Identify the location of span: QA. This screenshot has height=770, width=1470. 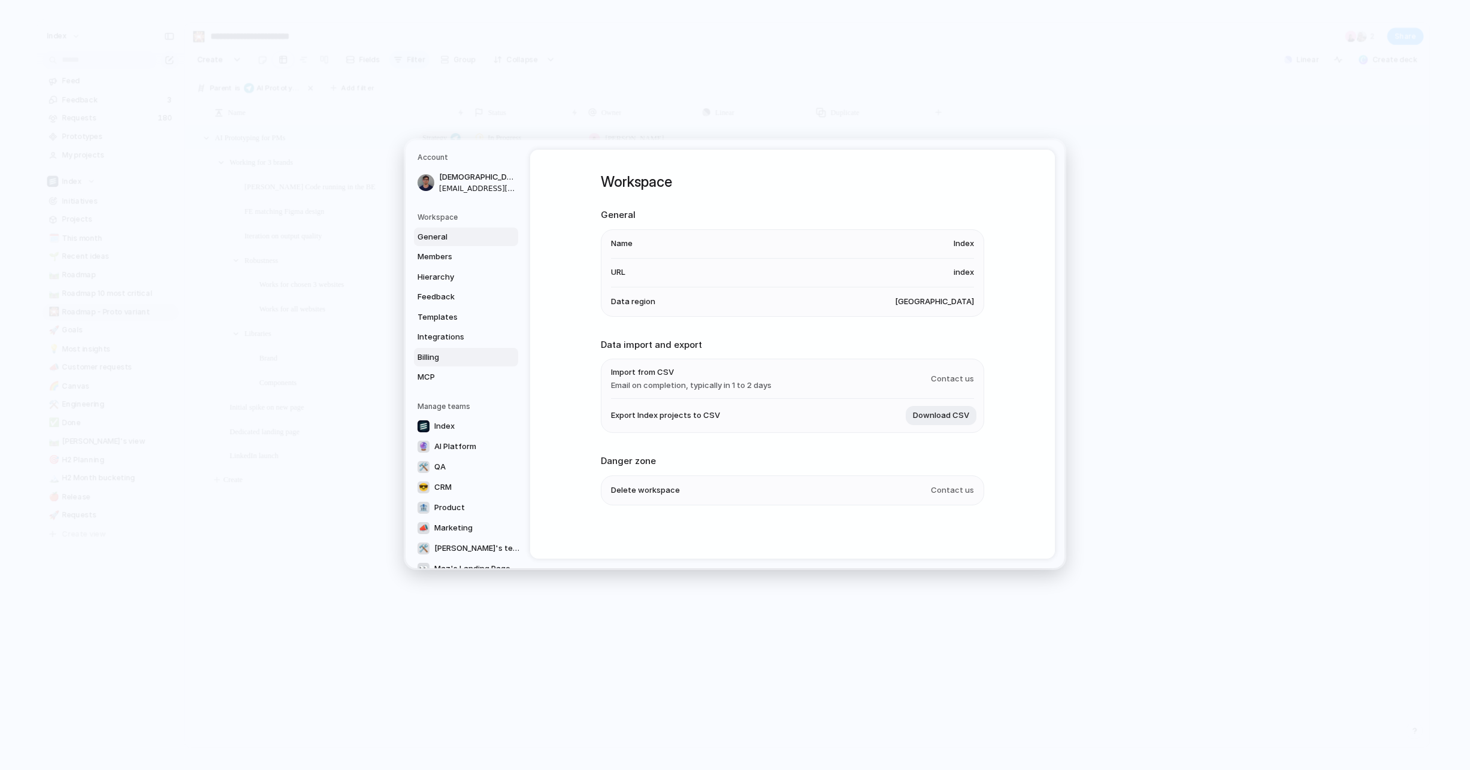
(440, 467).